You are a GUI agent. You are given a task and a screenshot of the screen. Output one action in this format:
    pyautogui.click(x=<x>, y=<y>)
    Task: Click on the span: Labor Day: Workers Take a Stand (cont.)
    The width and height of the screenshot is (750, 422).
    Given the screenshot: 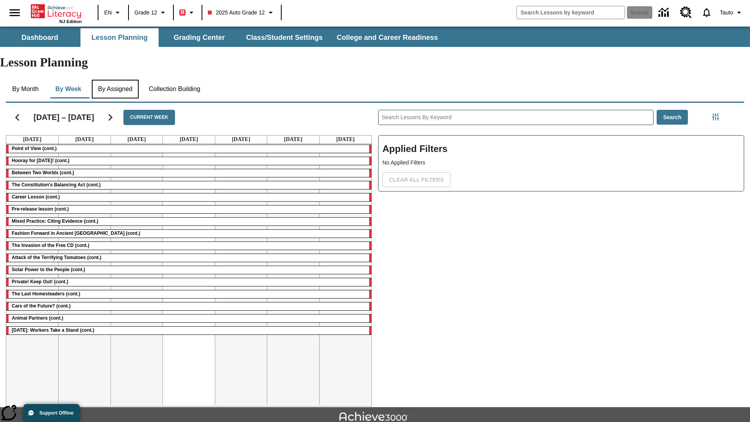 What is the action you would take?
    pyautogui.click(x=53, y=330)
    